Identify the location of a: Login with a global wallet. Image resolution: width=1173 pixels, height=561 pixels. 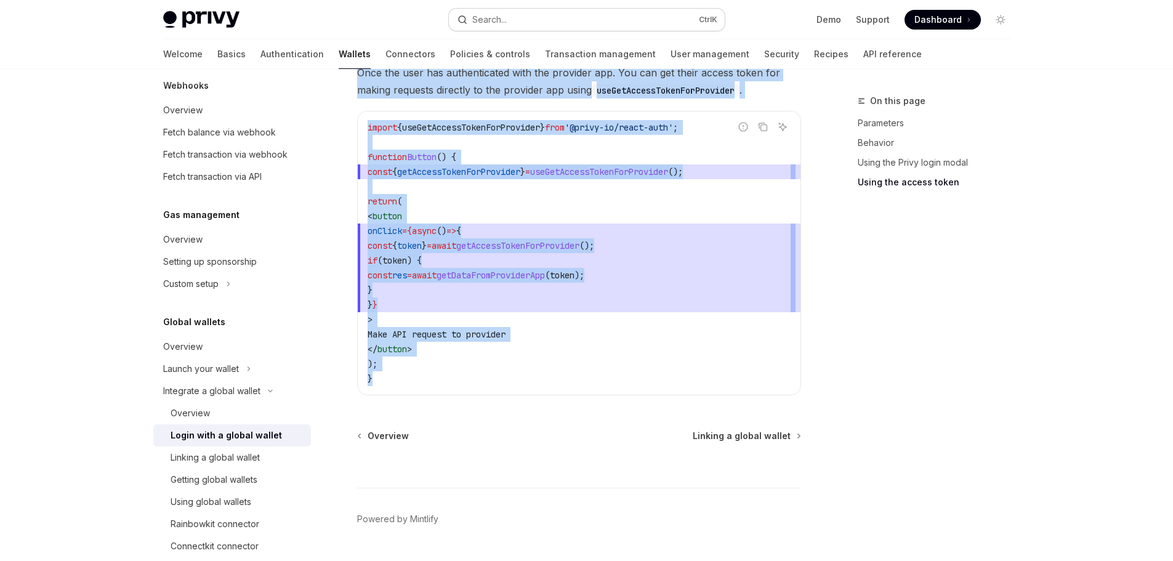
(232, 435).